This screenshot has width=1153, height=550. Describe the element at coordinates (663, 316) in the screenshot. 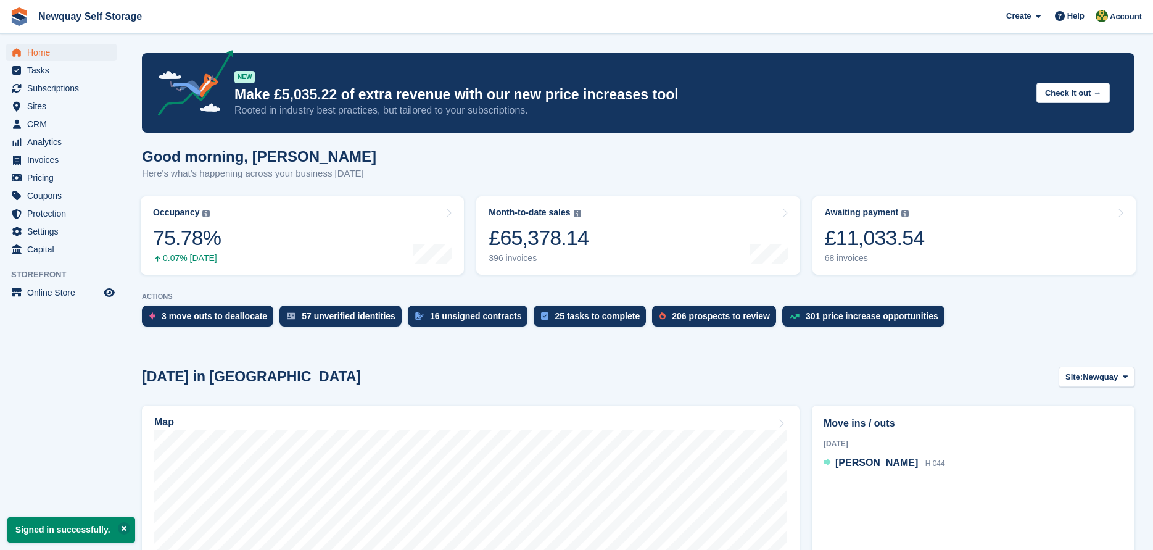

I see `img: prospect-51fa495bee0391a8d652442698ab0144808aea92771e9ea1ae160a38d050c398.svg` at that location.